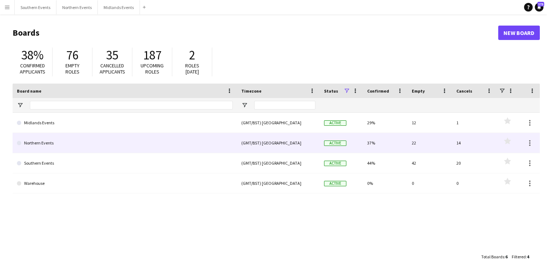 This screenshot has height=263, width=547. Describe the element at coordinates (519, 256) in the screenshot. I see `span: Filtered` at that location.